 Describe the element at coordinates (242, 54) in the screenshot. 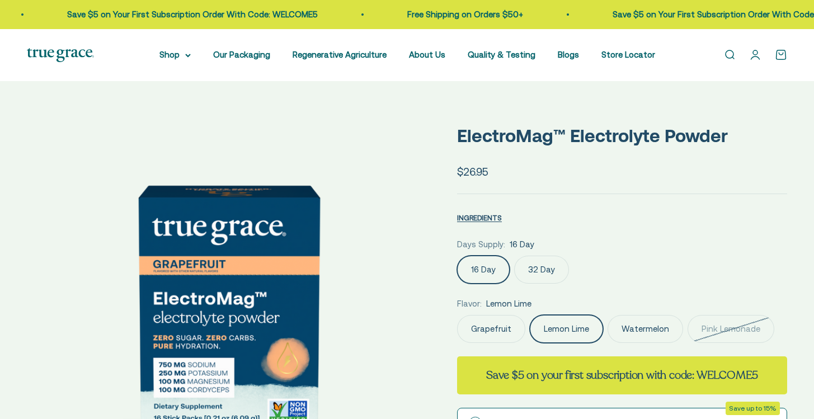

I see `a: Our Packaging` at that location.